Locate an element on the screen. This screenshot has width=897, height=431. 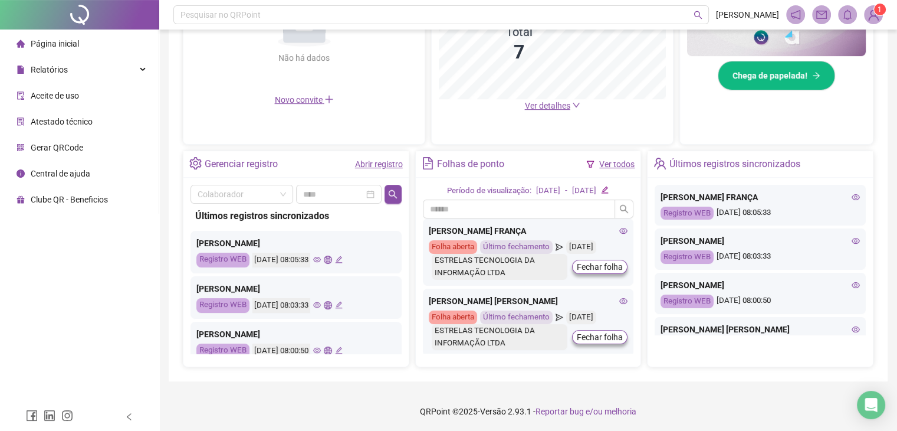
div: Não há dados is located at coordinates (304, 58).